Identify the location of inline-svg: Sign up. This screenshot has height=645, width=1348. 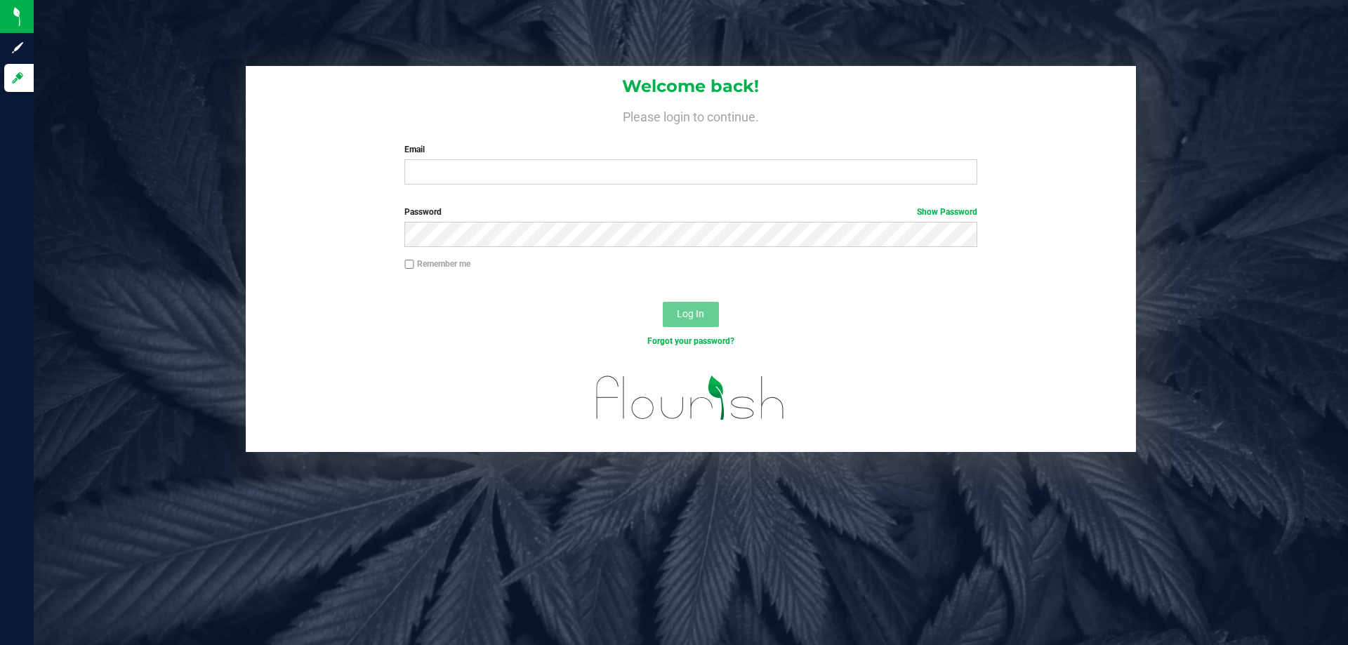
(18, 48).